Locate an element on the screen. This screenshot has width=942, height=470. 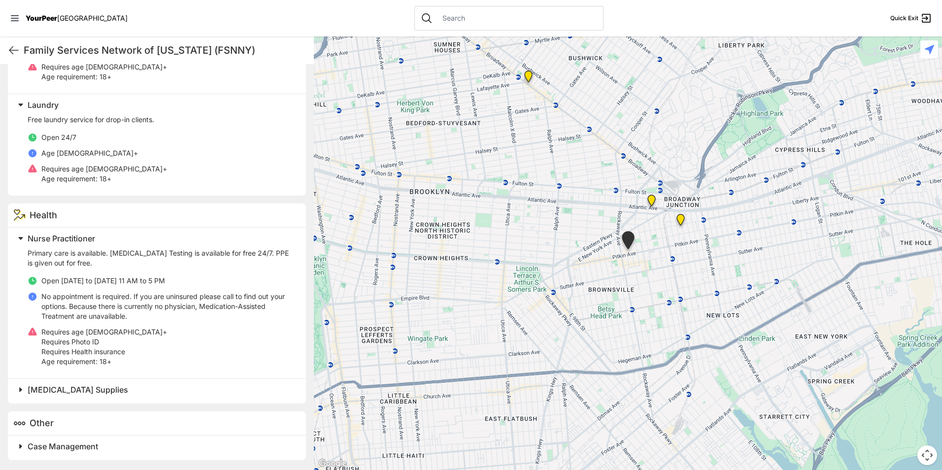
span: Case Management is located at coordinates (63, 446).